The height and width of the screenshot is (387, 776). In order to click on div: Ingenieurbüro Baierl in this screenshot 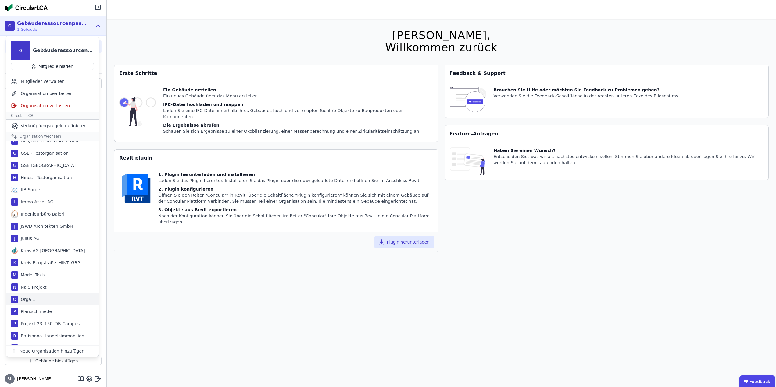, I will do `click(41, 214)`.